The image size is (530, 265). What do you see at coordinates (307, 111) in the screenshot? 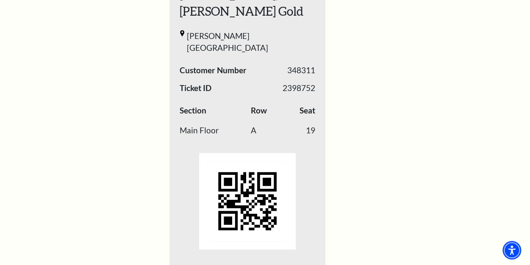
I see `label: Seat` at bounding box center [307, 111].